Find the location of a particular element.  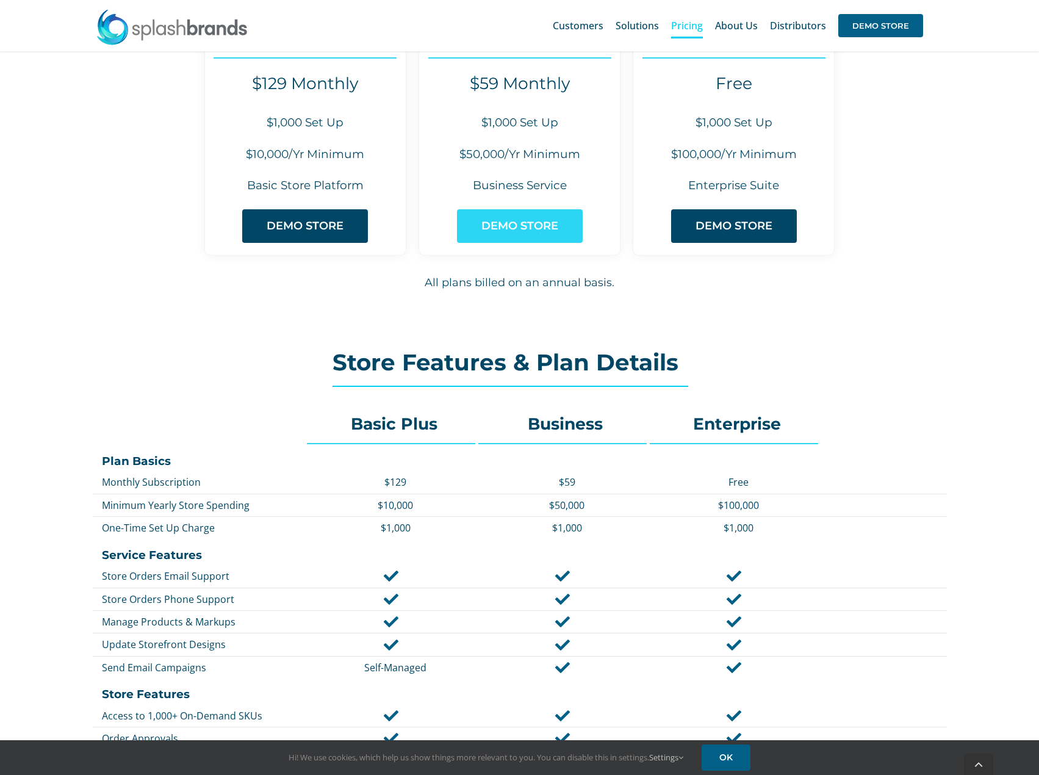

span: Hi! We use cookies, which help us show things more relevant to you. You can disable this in setti... is located at coordinates (486, 757).